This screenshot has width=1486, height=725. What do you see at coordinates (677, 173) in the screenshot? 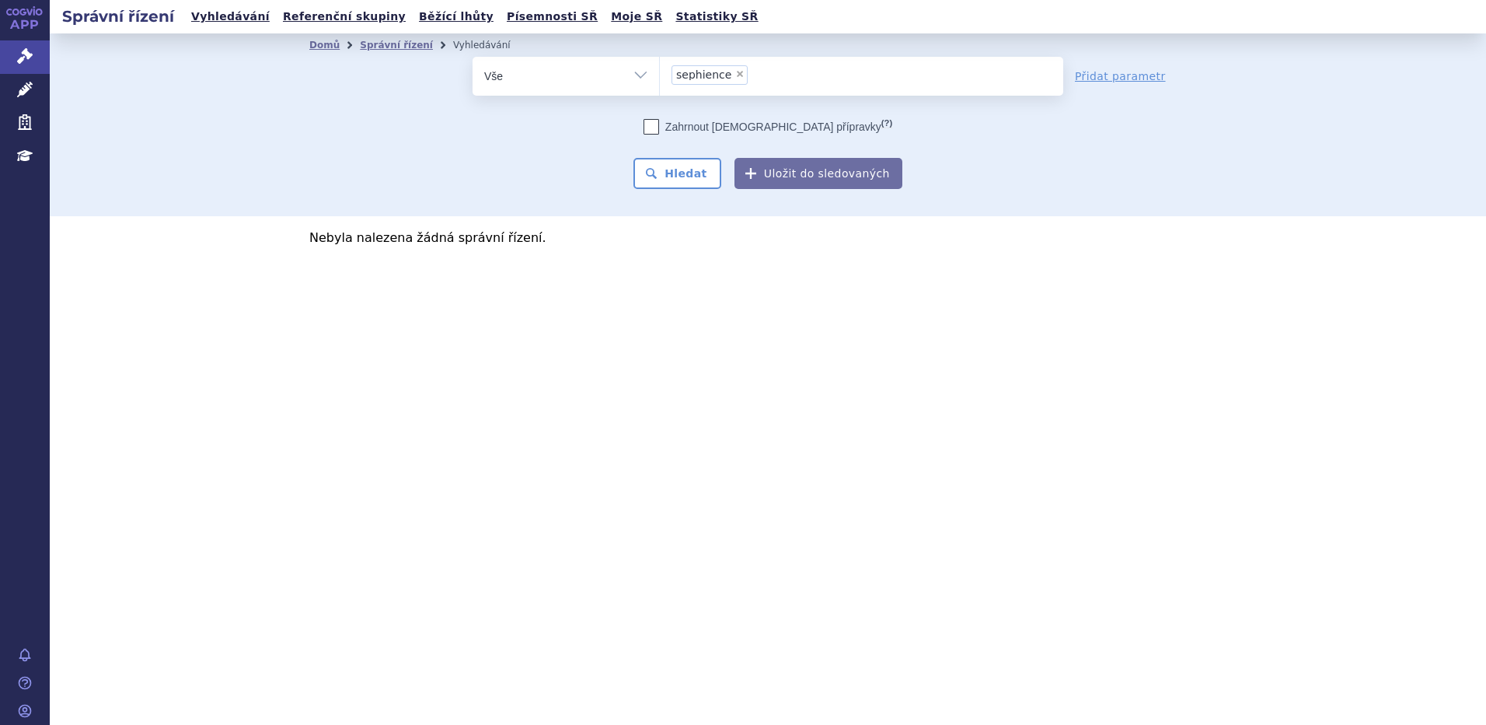
I see `button: Hledat` at bounding box center [677, 173].